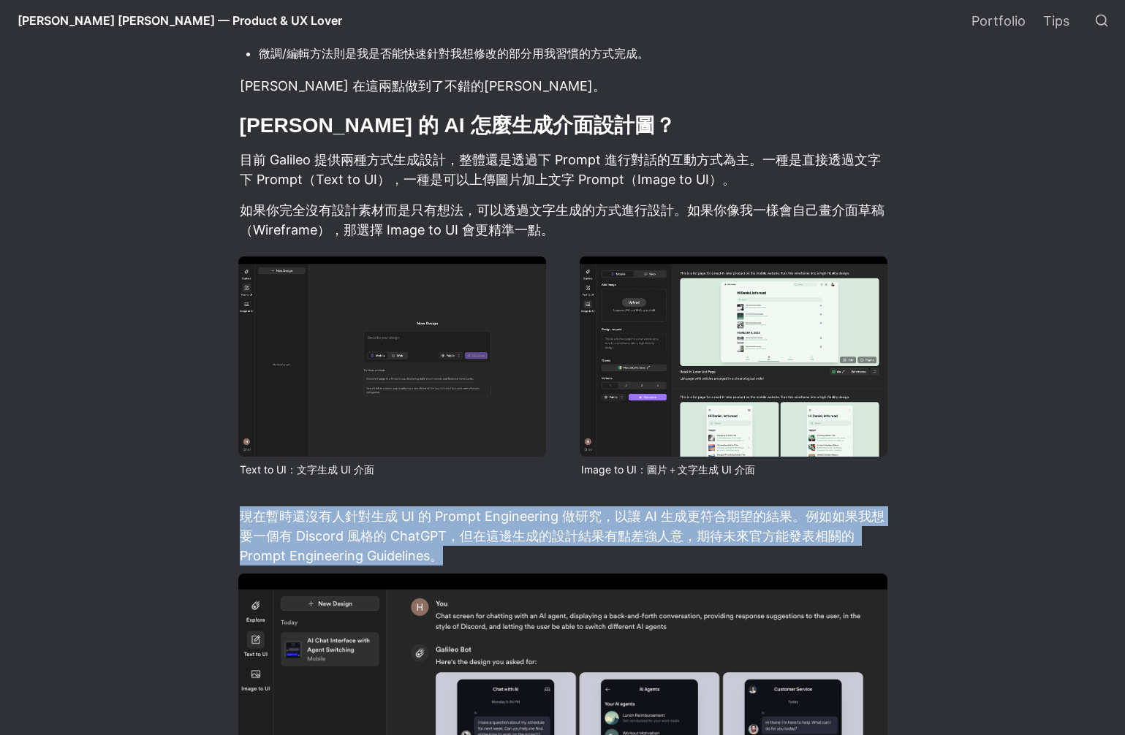 The width and height of the screenshot is (1125, 735). Describe the element at coordinates (392, 357) in the screenshot. I see `img: Text to UI：文字生成 UI 介面` at that location.